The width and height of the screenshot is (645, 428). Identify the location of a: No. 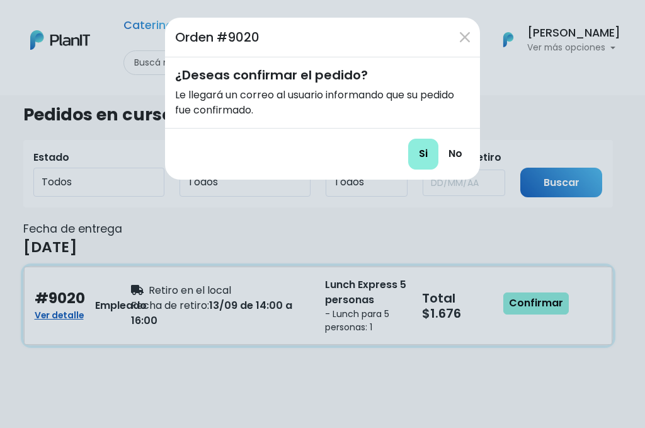
(456, 154).